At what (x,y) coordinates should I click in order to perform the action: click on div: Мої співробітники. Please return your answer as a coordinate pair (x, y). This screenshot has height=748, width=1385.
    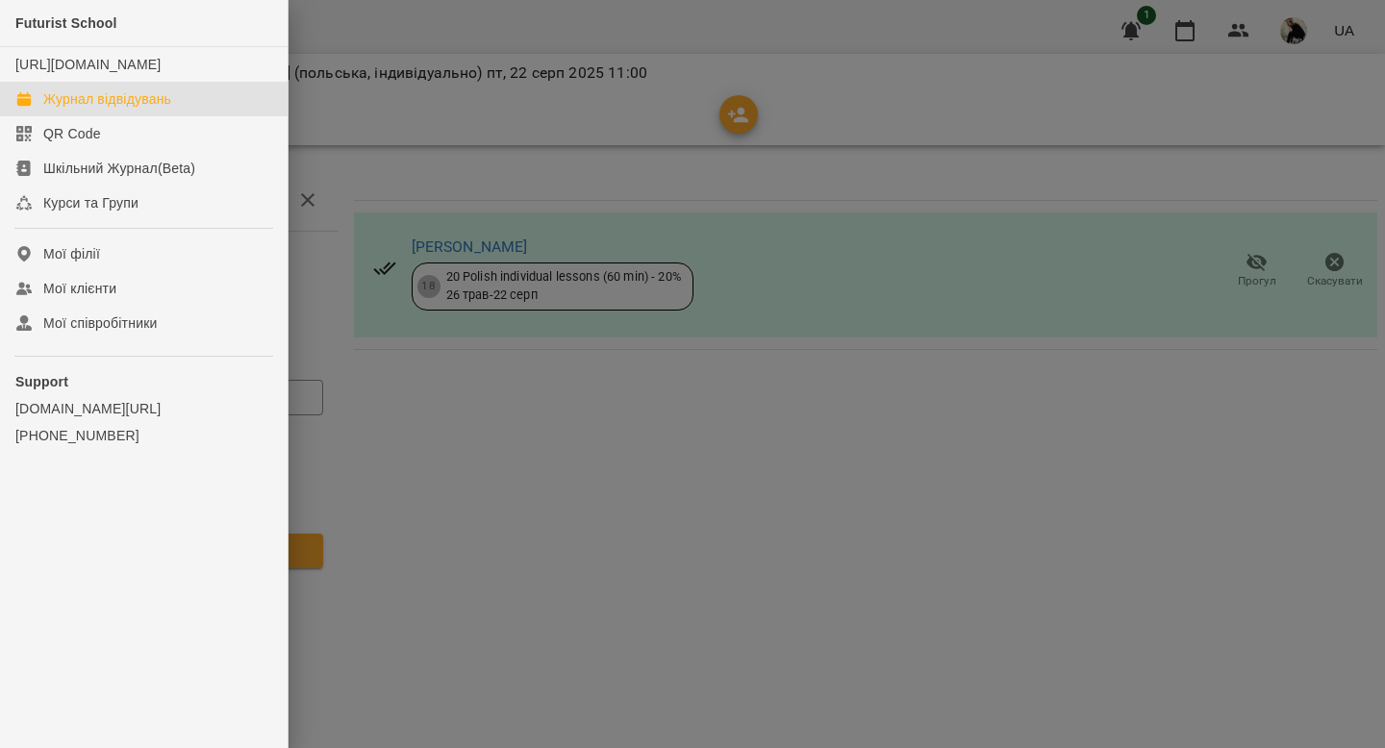
    Looking at the image, I should click on (100, 323).